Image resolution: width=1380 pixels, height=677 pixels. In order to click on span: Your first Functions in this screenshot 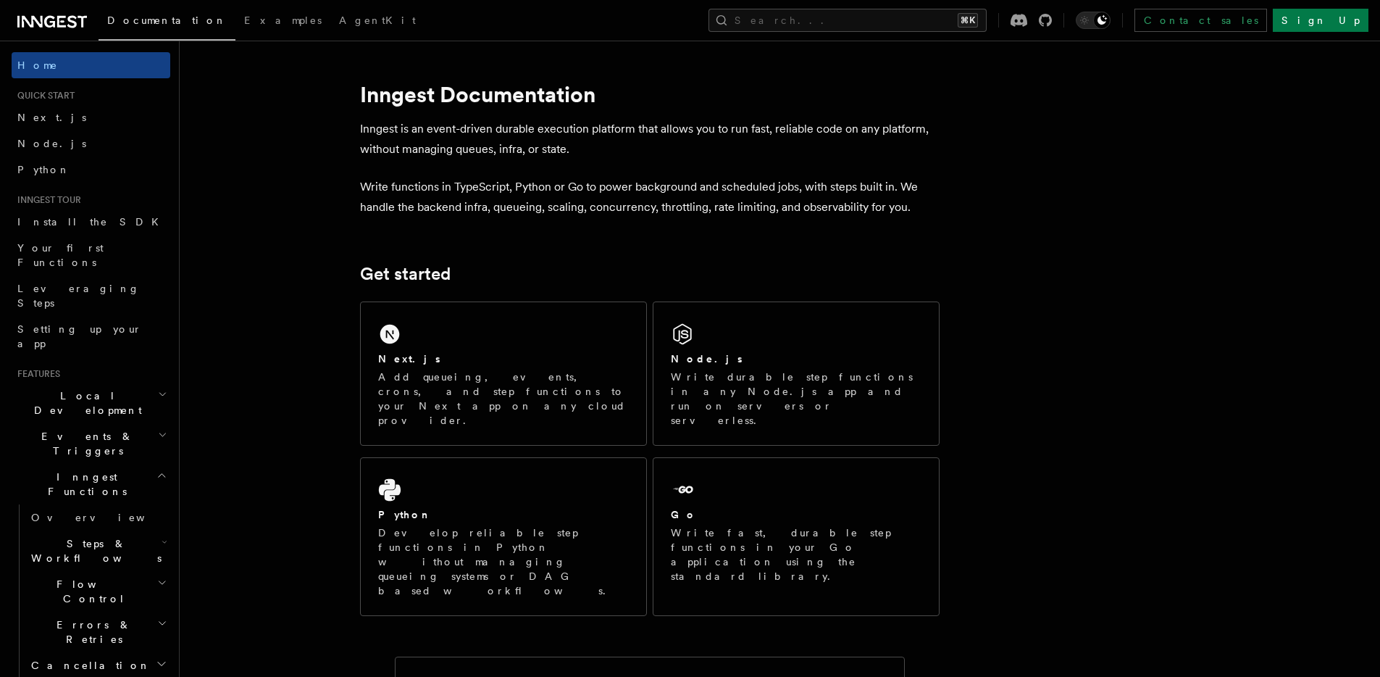, I will do `click(60, 255)`.